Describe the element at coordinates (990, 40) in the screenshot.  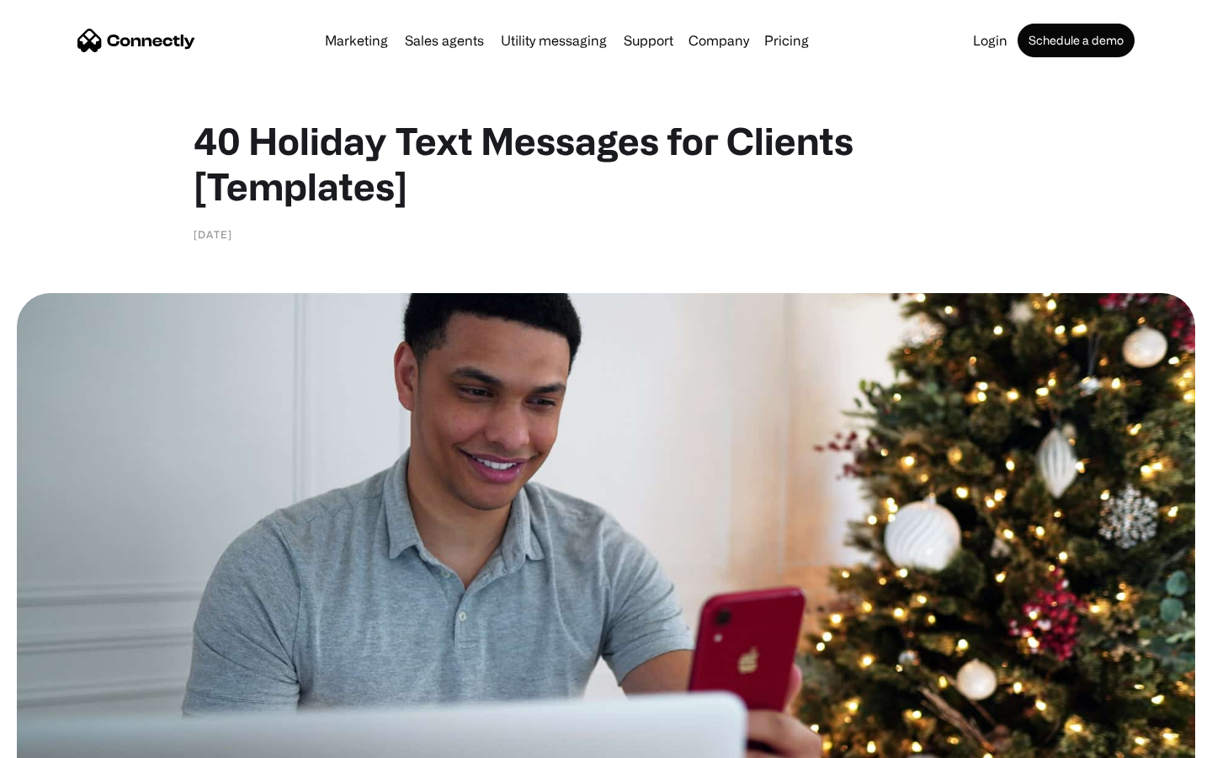
I see `a: Login` at that location.